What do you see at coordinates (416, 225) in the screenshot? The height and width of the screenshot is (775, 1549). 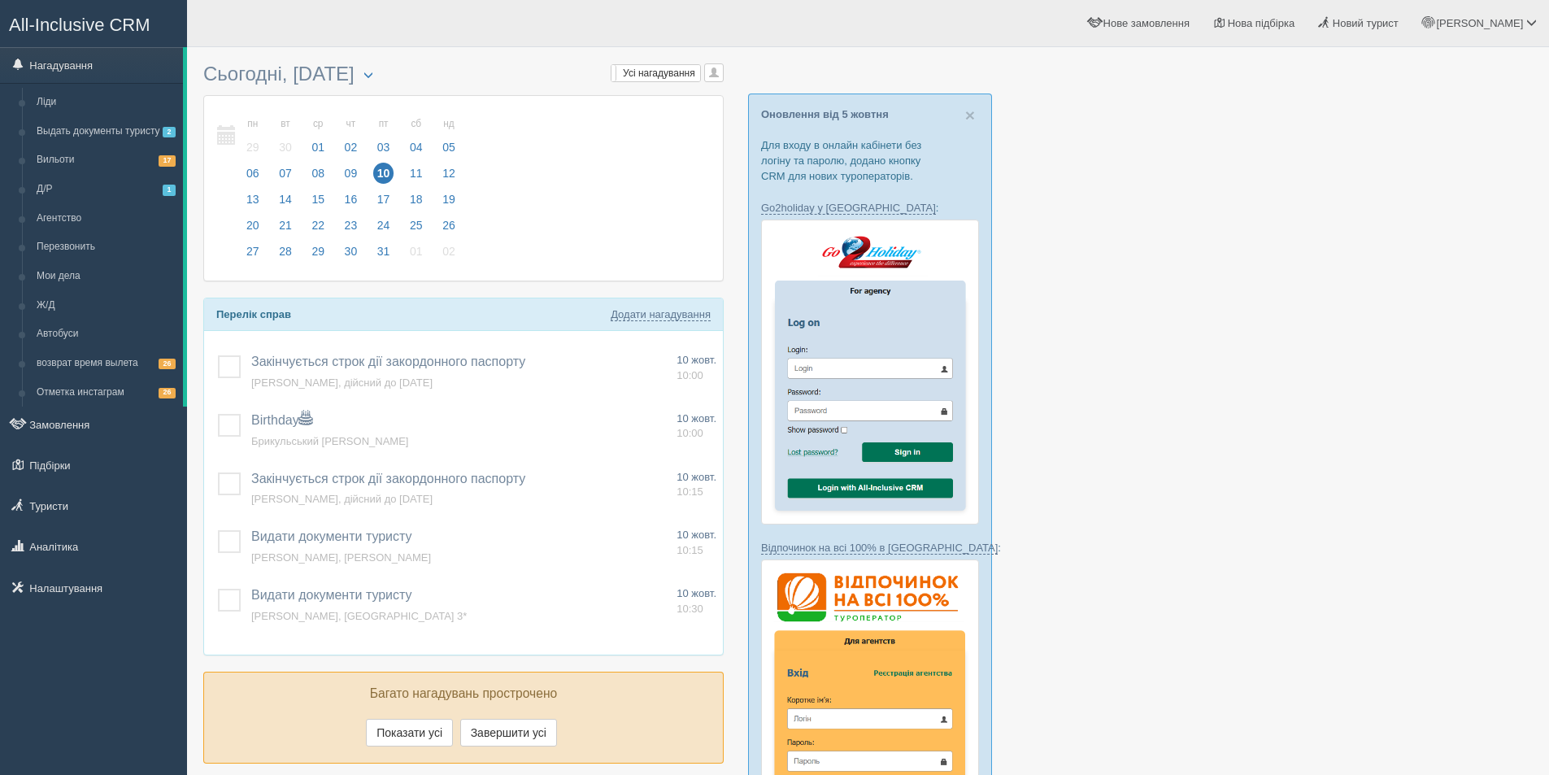 I see `span: 25` at bounding box center [416, 225].